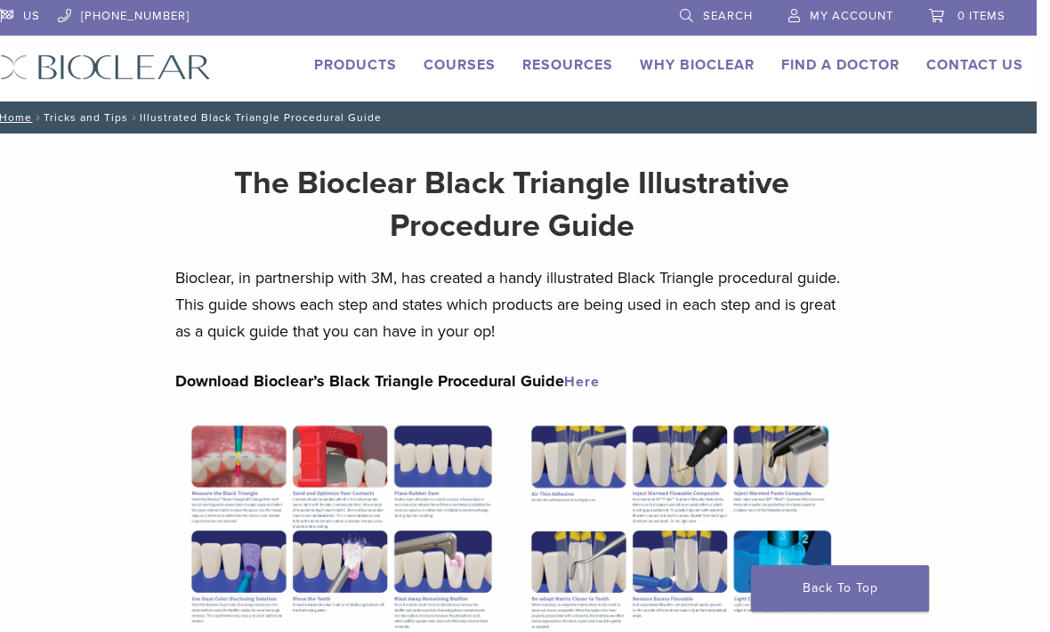 This screenshot has height=632, width=1050. Describe the element at coordinates (697, 65) in the screenshot. I see `a: Why Bioclear` at that location.